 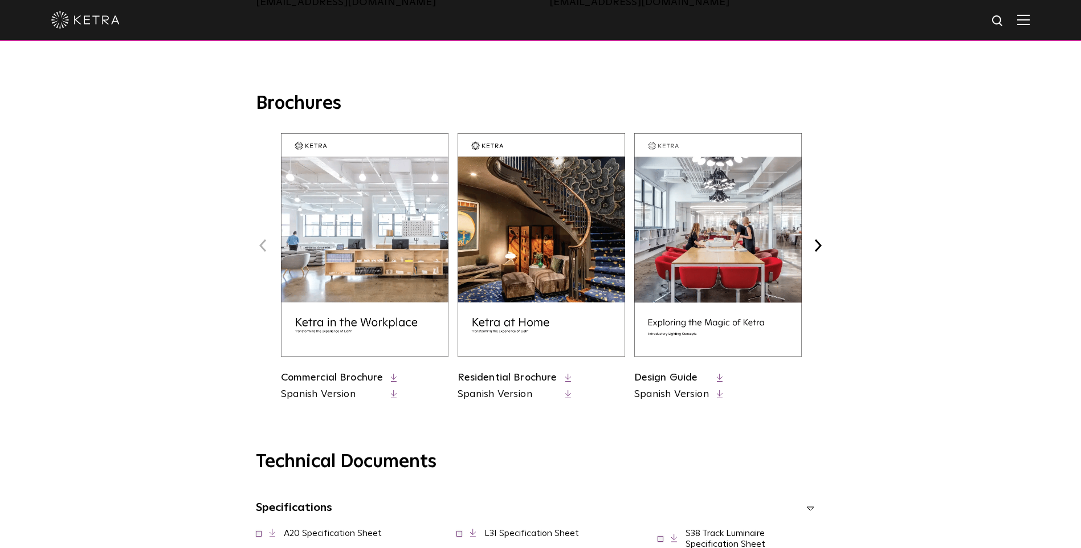 I want to click on button: Previous, so click(x=263, y=246).